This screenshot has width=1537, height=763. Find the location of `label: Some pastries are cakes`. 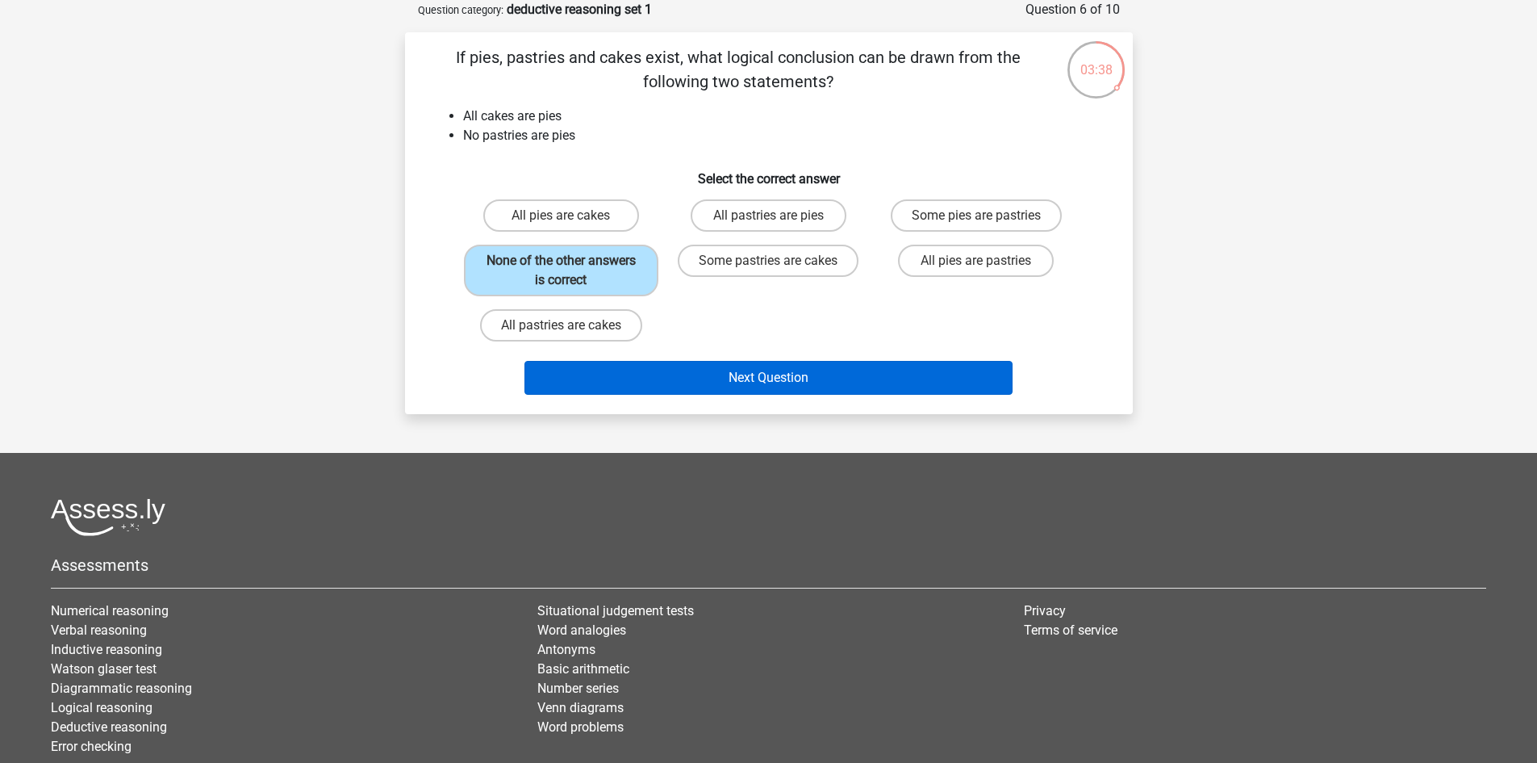

label: Some pastries are cakes is located at coordinates (768, 261).